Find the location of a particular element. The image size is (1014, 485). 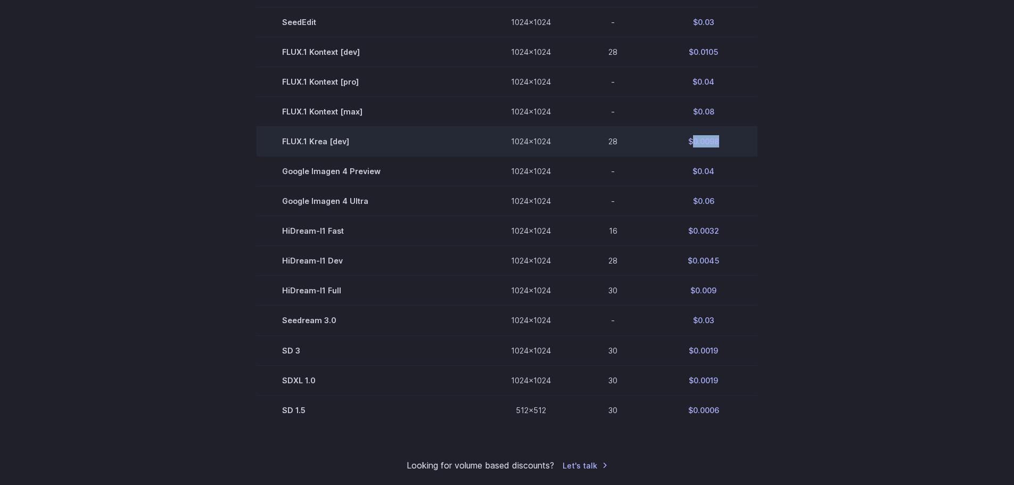

td: $0.009 is located at coordinates (703, 291).